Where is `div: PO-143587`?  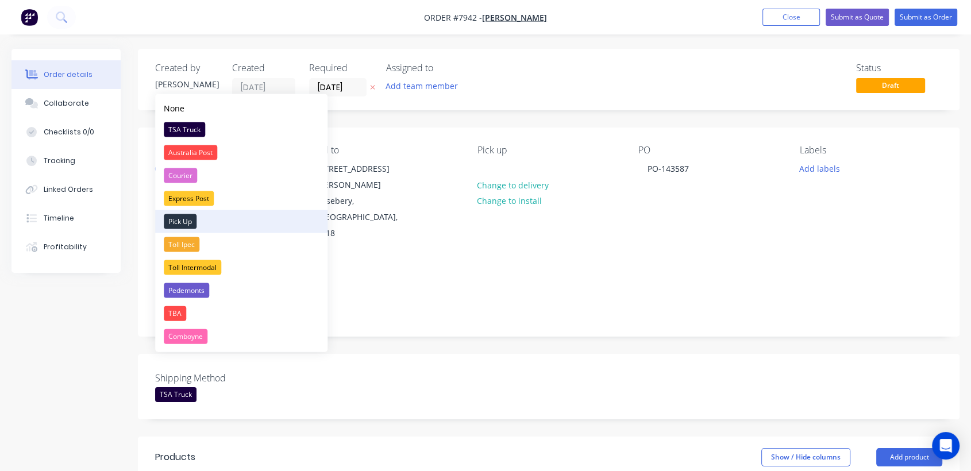
div: PO-143587 is located at coordinates (668, 168).